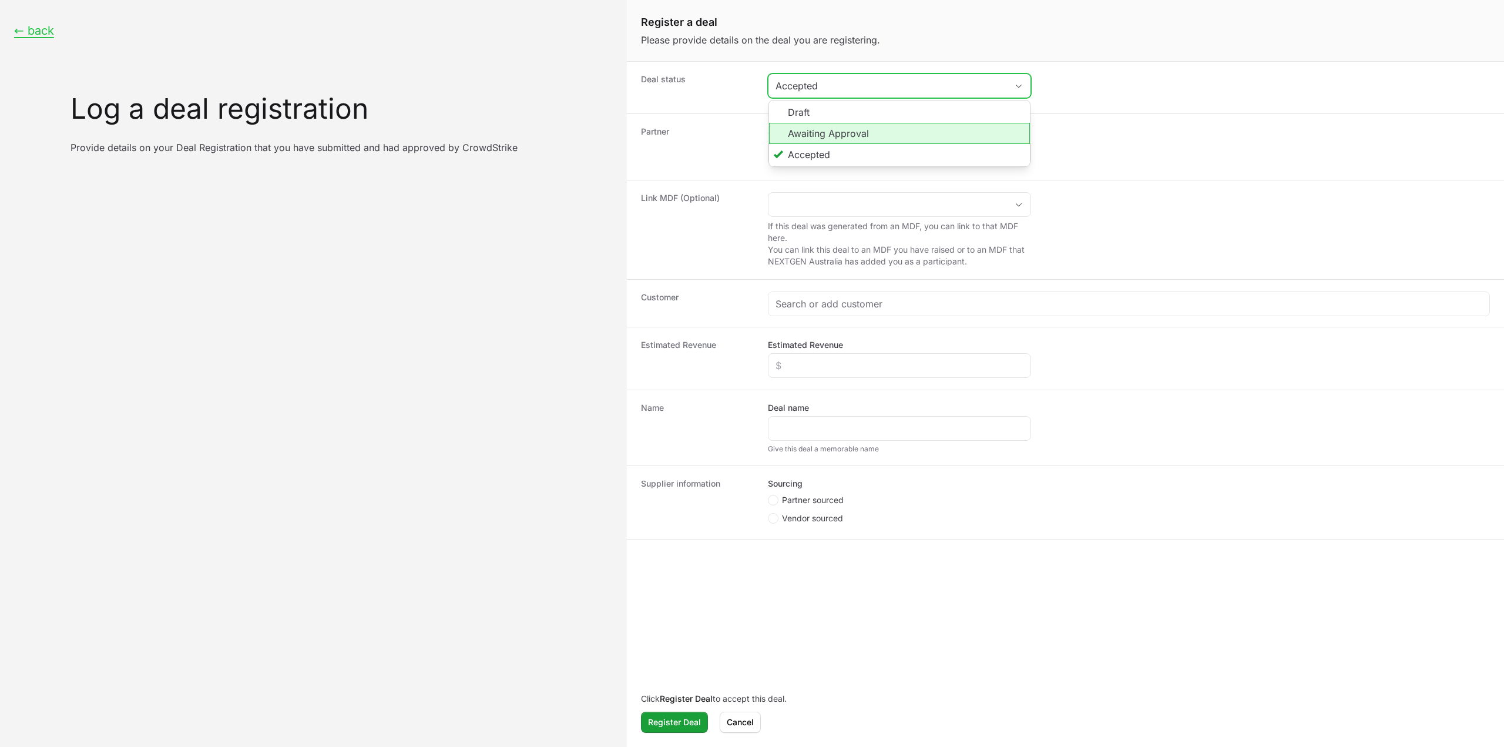 This screenshot has height=747, width=1504. I want to click on button: Accepted, so click(900, 86).